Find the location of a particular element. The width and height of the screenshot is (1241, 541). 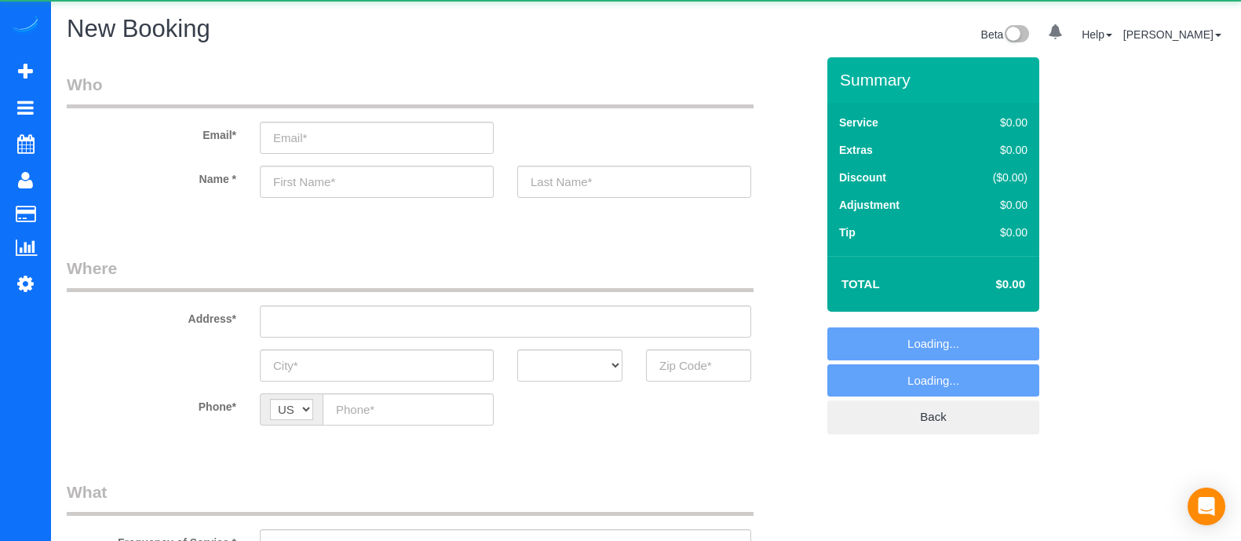

input: Email* is located at coordinates (377, 137).